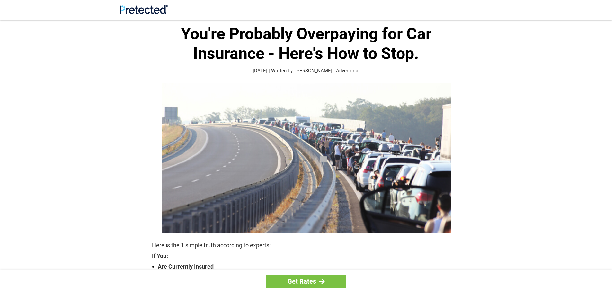 The image size is (612, 293). Describe the element at coordinates (306, 44) in the screenshot. I see `h1: You're Probably Overpaying for Car Insurance - Here's How to Stop.` at that location.